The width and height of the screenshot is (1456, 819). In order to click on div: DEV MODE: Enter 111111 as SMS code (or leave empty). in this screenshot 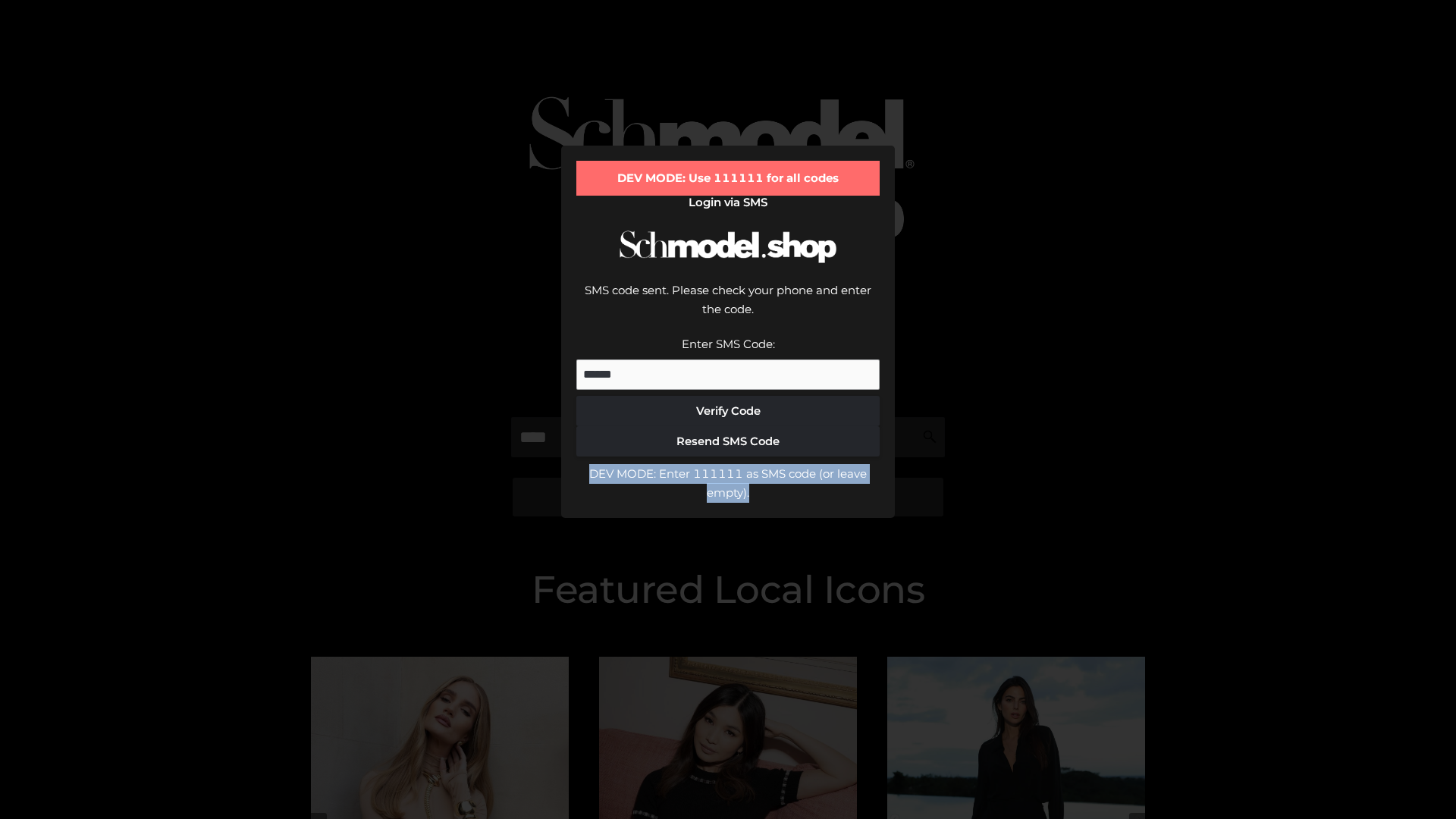, I will do `click(728, 483)`.